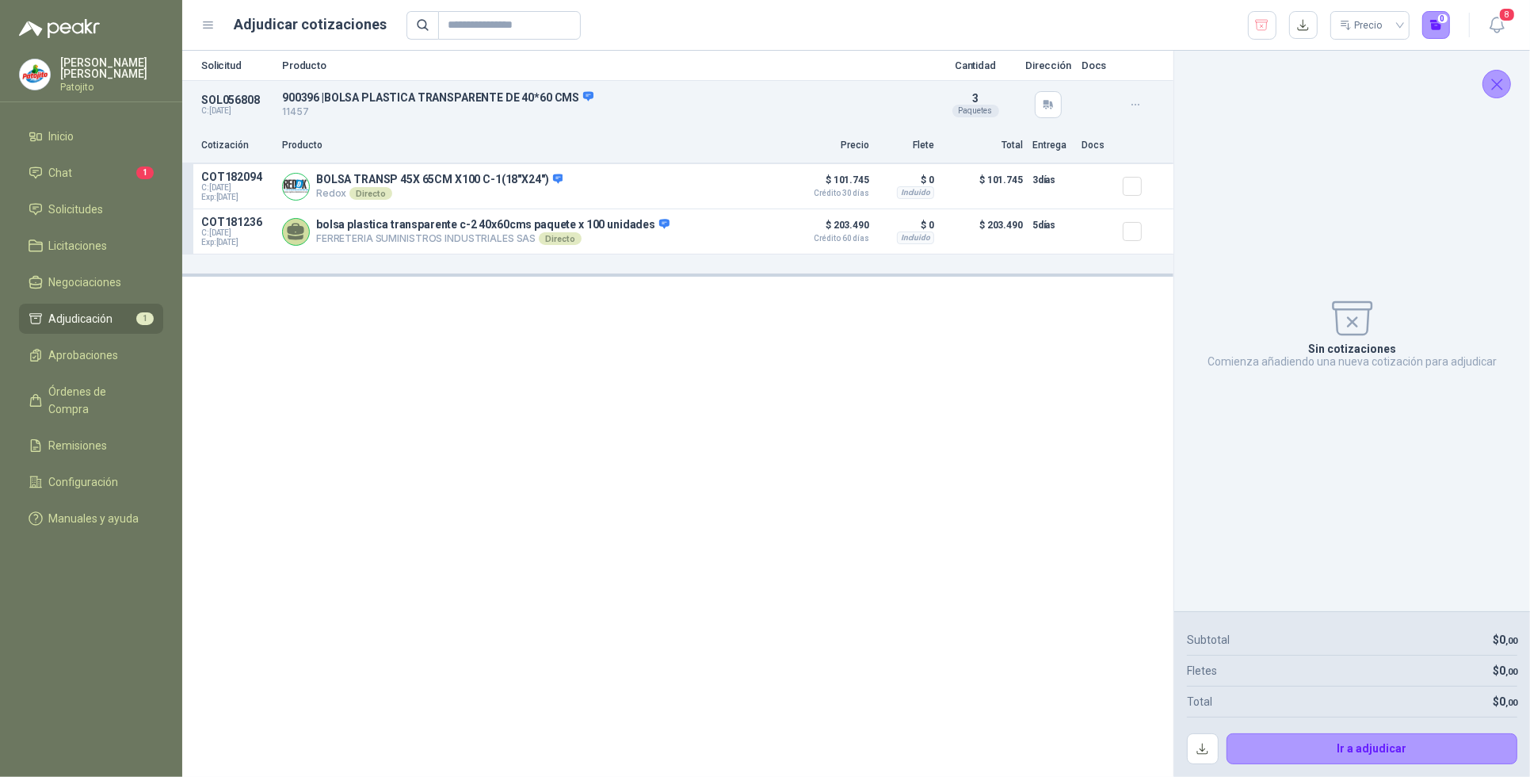  What do you see at coordinates (1052, 145) in the screenshot?
I see `p: Entrega` at bounding box center [1052, 145].